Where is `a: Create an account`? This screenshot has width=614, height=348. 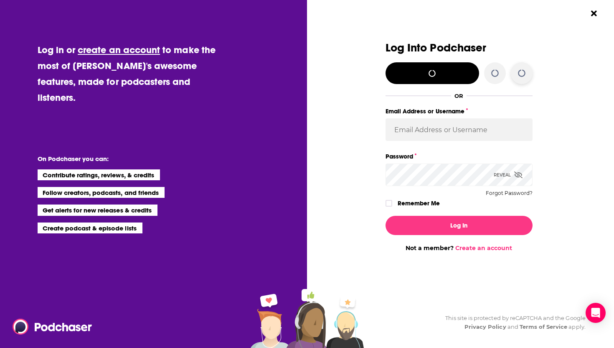 a: Create an account is located at coordinates (484, 248).